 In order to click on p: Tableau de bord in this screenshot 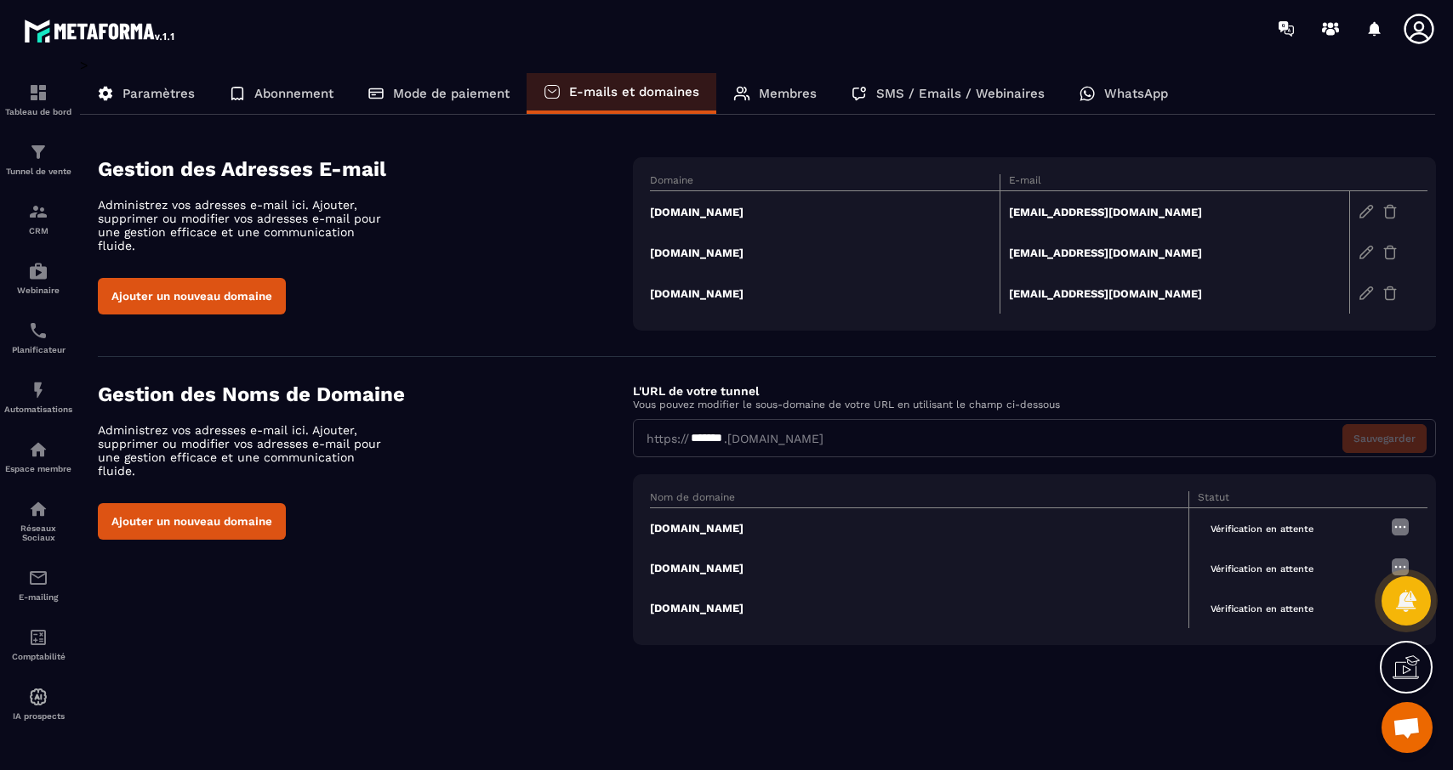, I will do `click(38, 111)`.